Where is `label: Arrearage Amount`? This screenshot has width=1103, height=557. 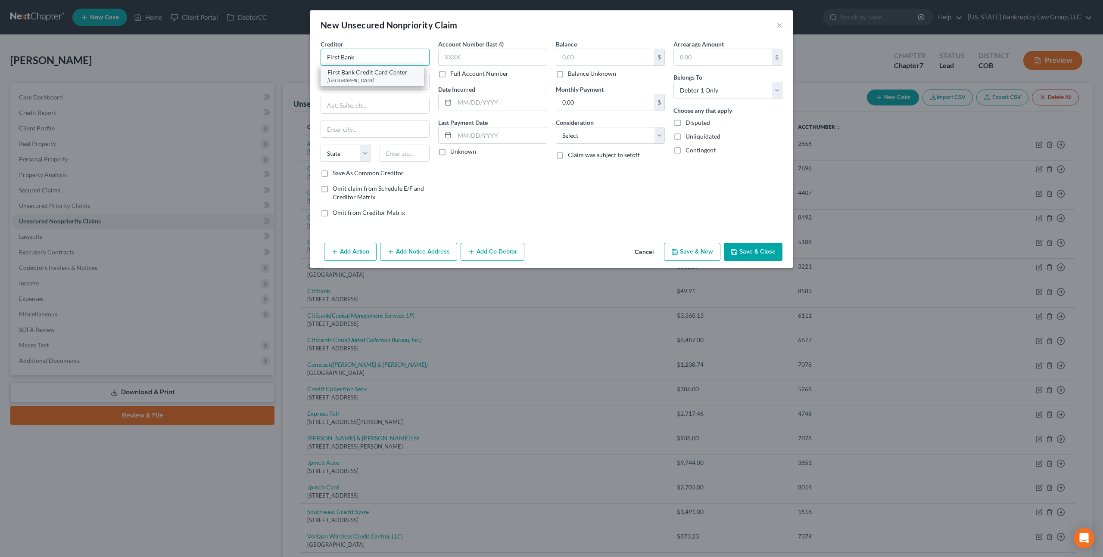
label: Arrearage Amount is located at coordinates (698, 44).